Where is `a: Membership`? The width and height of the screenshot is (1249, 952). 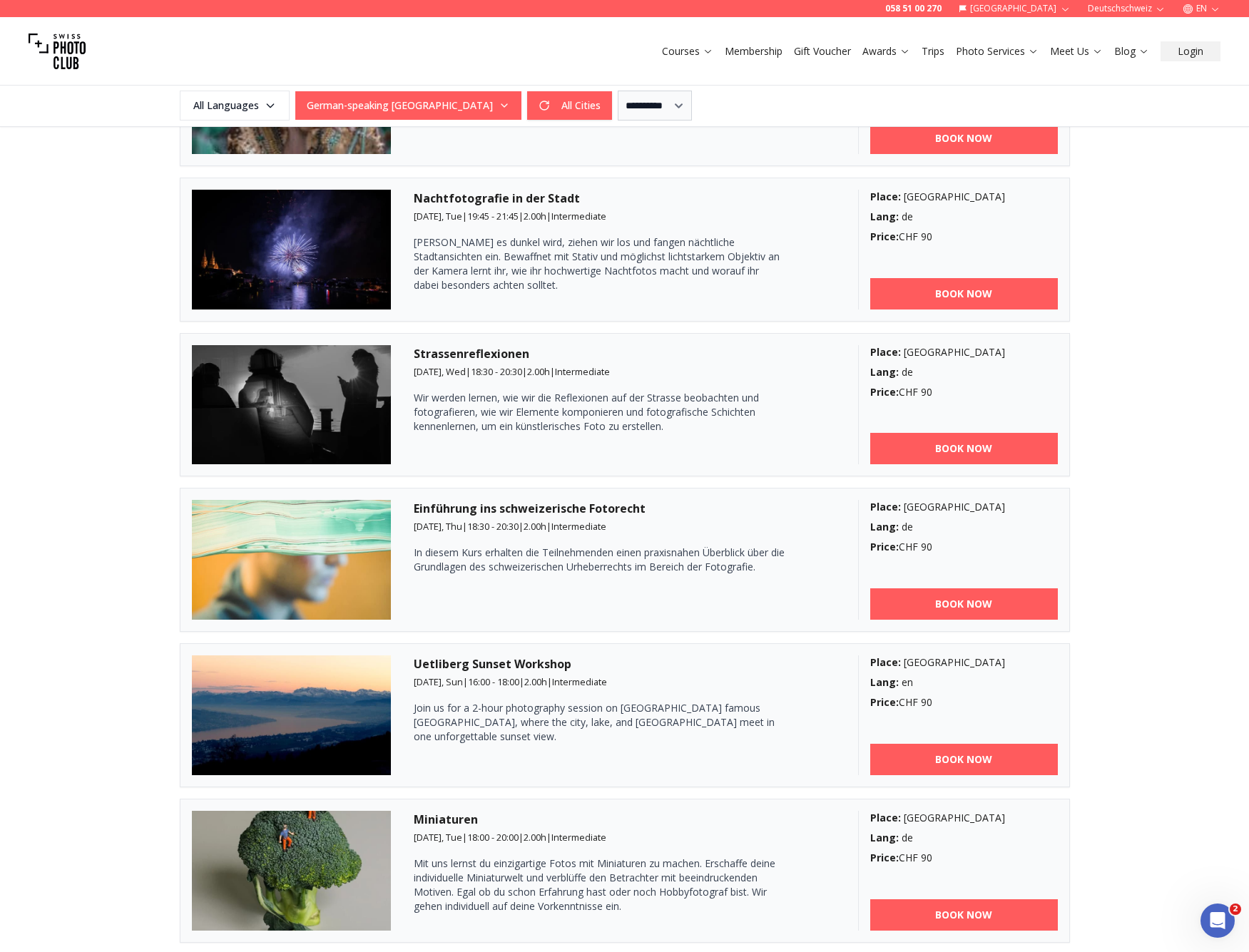 a: Membership is located at coordinates (753, 51).